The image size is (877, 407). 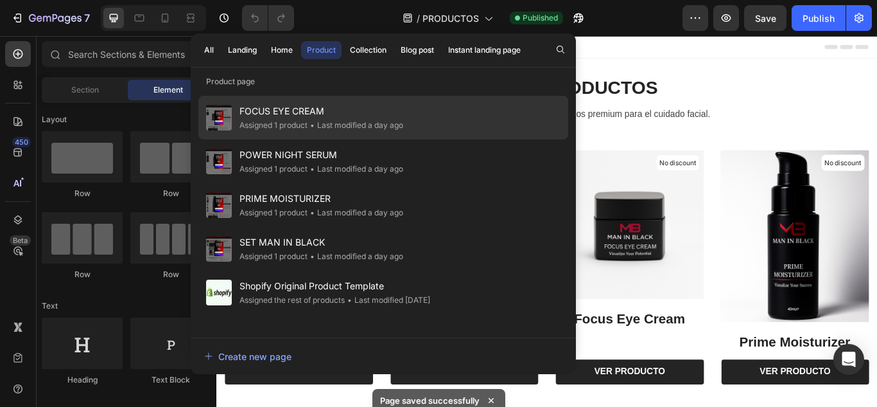 I want to click on span: PRODUCTOS, so click(x=451, y=18).